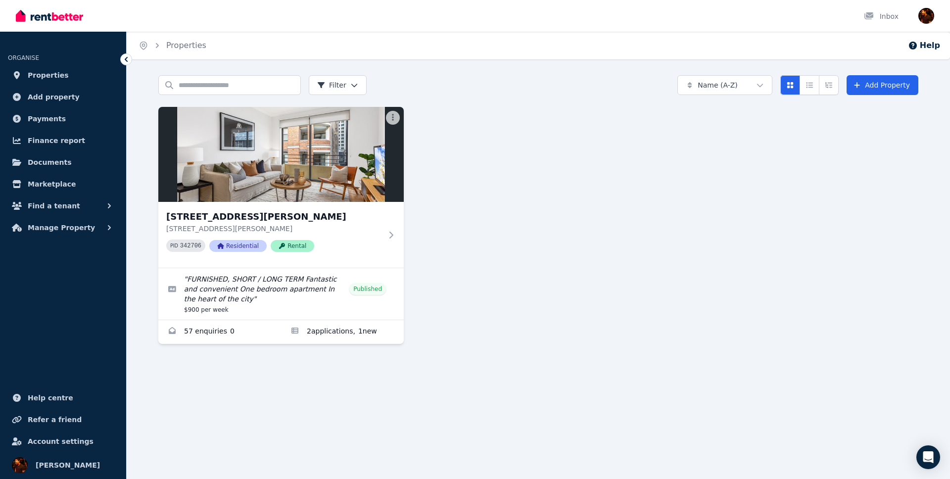 Image resolution: width=950 pixels, height=479 pixels. What do you see at coordinates (63, 419) in the screenshot?
I see `a: Refer a friend` at bounding box center [63, 419].